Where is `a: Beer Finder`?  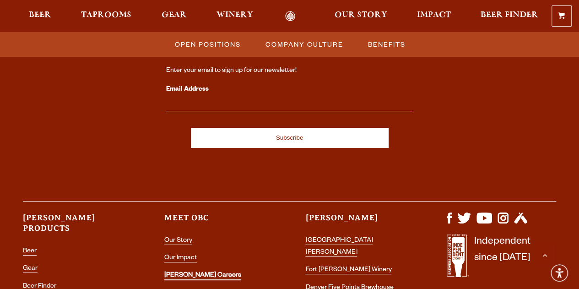
a: Beer Finder is located at coordinates (509, 16).